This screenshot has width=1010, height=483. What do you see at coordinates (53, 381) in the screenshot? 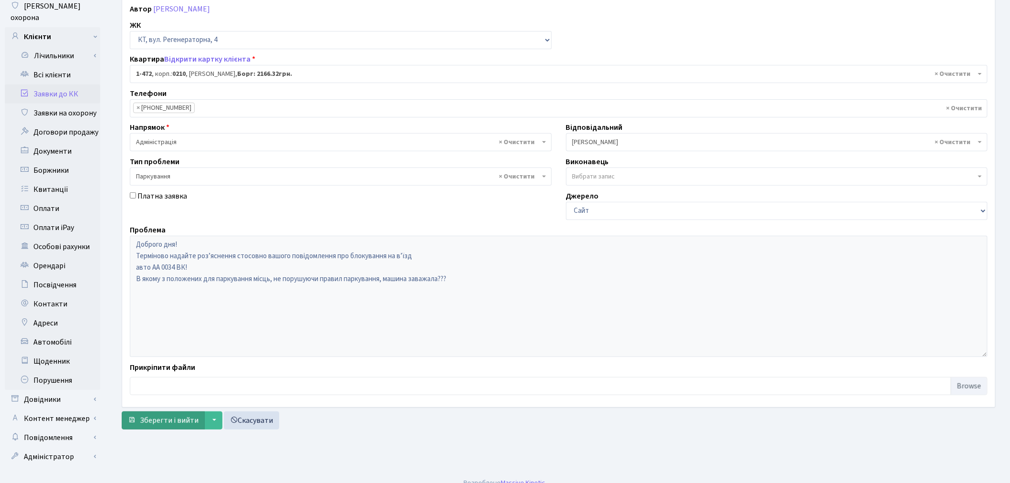
I see `a: Порушення` at bounding box center [53, 381].